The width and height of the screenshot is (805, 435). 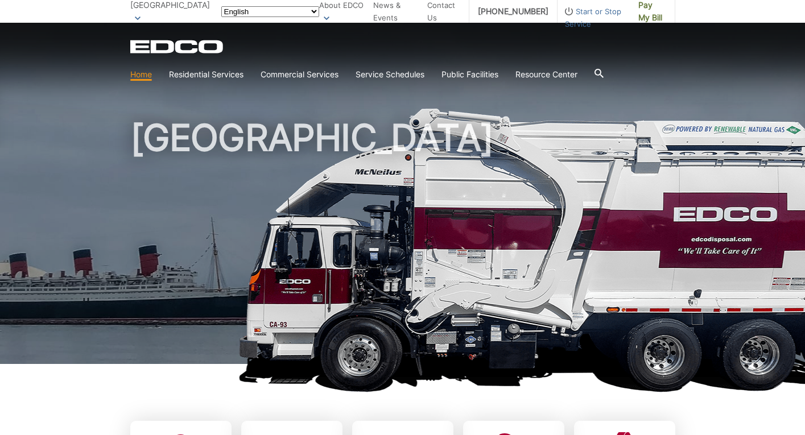 I want to click on a: Home, so click(x=141, y=74).